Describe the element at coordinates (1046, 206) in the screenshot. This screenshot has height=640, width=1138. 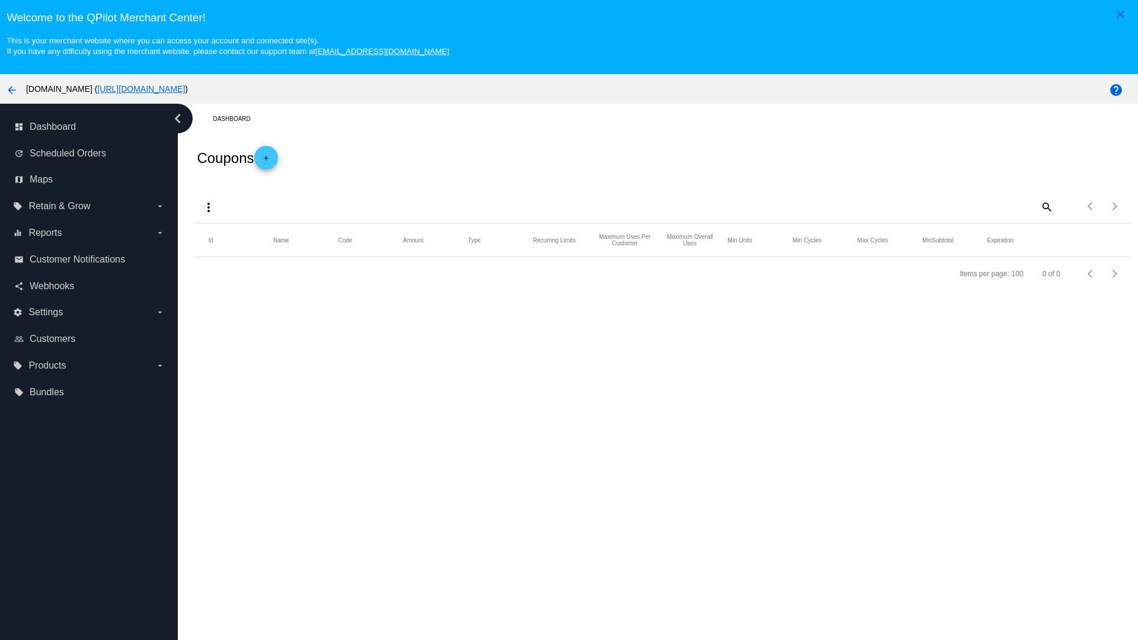
I see `mat-icon: search` at that location.